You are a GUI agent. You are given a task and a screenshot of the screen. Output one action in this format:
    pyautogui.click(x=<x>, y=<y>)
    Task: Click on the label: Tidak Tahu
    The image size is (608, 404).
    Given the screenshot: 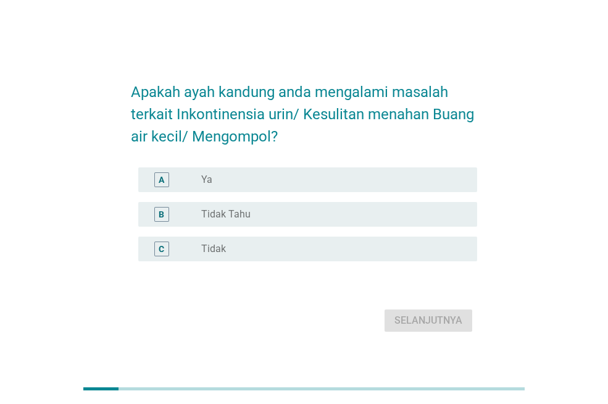 What is the action you would take?
    pyautogui.click(x=226, y=214)
    